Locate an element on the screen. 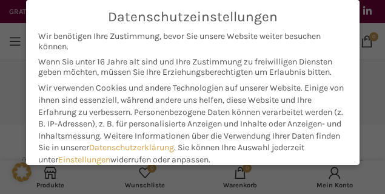 The image size is (385, 194). a: Datenschutzerklärung is located at coordinates (132, 147).